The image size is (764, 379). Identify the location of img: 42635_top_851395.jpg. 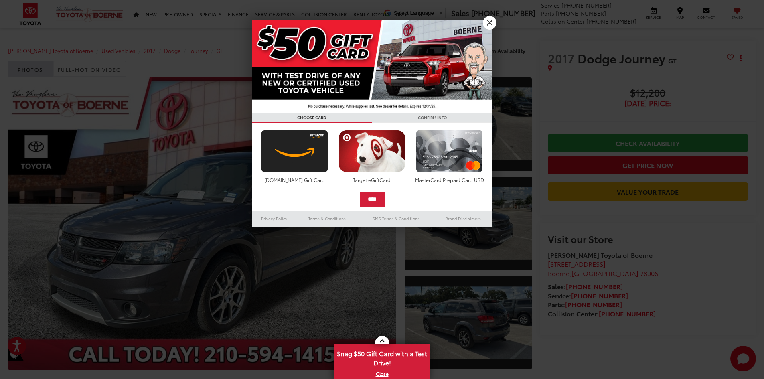
(372, 66).